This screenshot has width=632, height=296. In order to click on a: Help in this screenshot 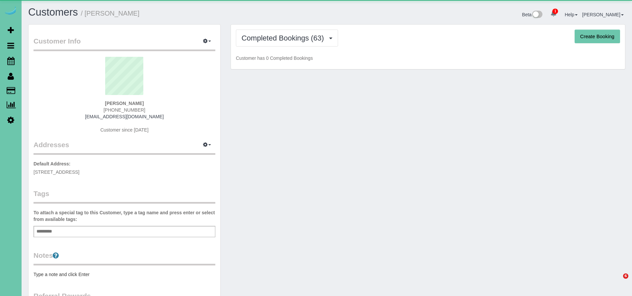, I will do `click(571, 15)`.